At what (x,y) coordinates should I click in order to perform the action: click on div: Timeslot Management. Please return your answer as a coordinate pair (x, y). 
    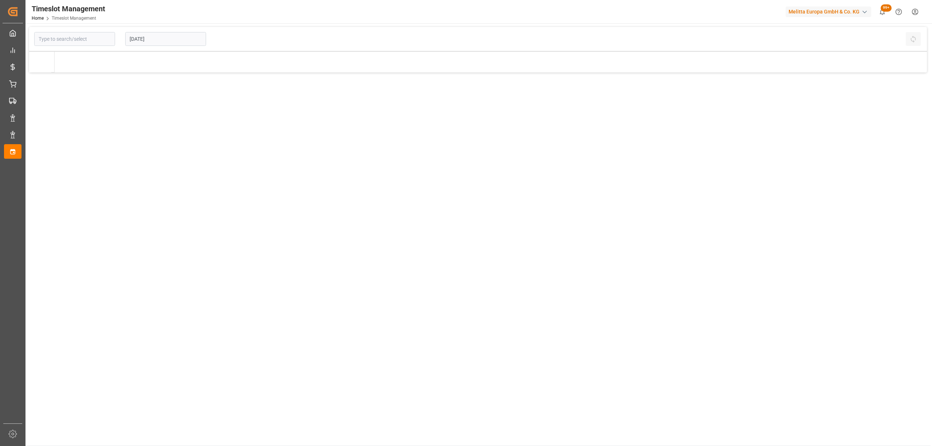
    Looking at the image, I should click on (68, 9).